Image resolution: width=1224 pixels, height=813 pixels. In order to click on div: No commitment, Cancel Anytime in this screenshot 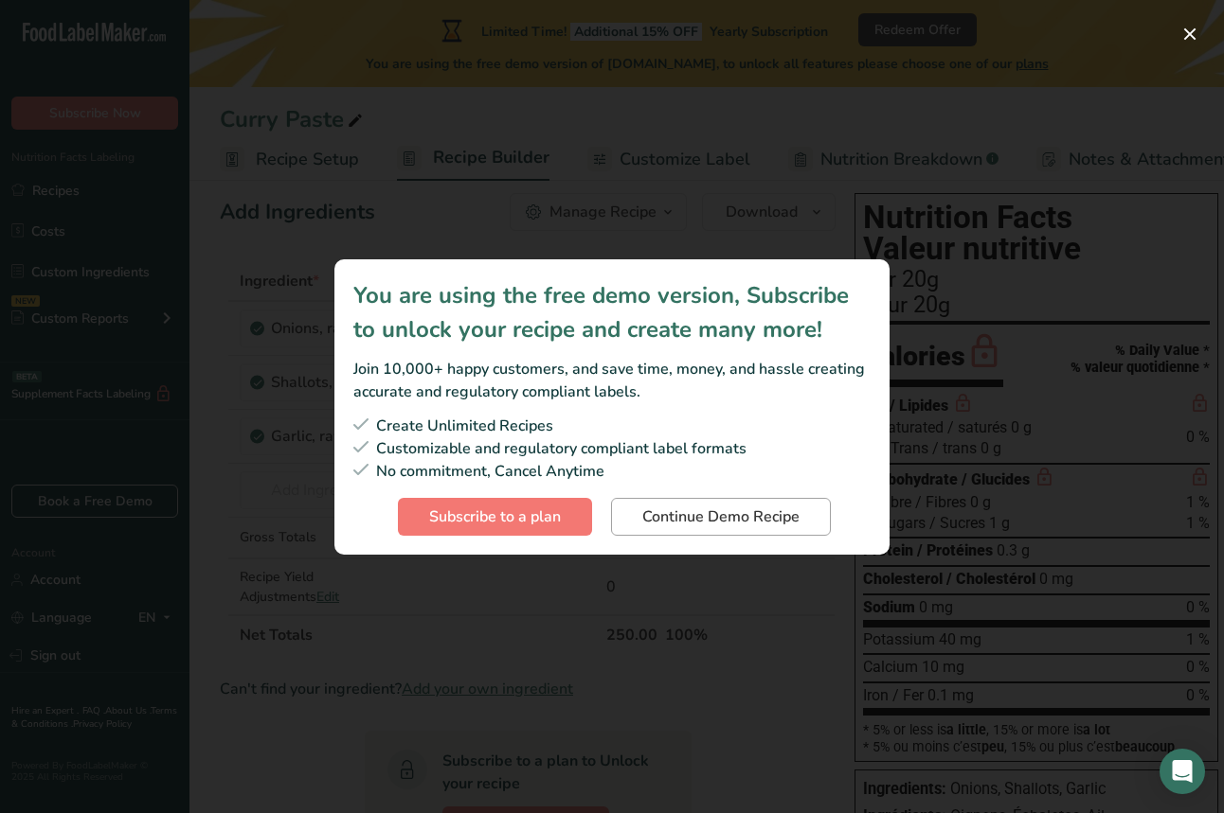, I will do `click(612, 472)`.